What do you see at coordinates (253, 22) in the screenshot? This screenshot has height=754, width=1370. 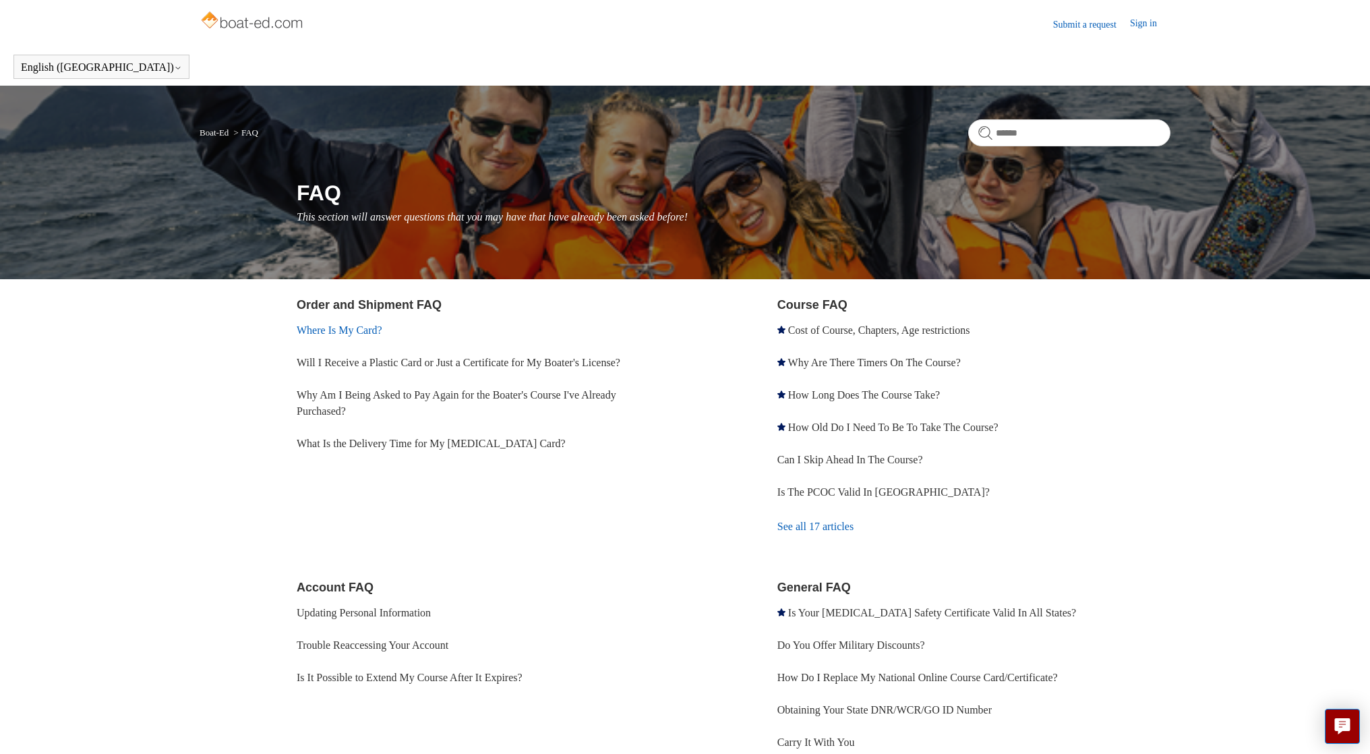 I see `img: Boat-Ed Help Center home page` at bounding box center [253, 22].